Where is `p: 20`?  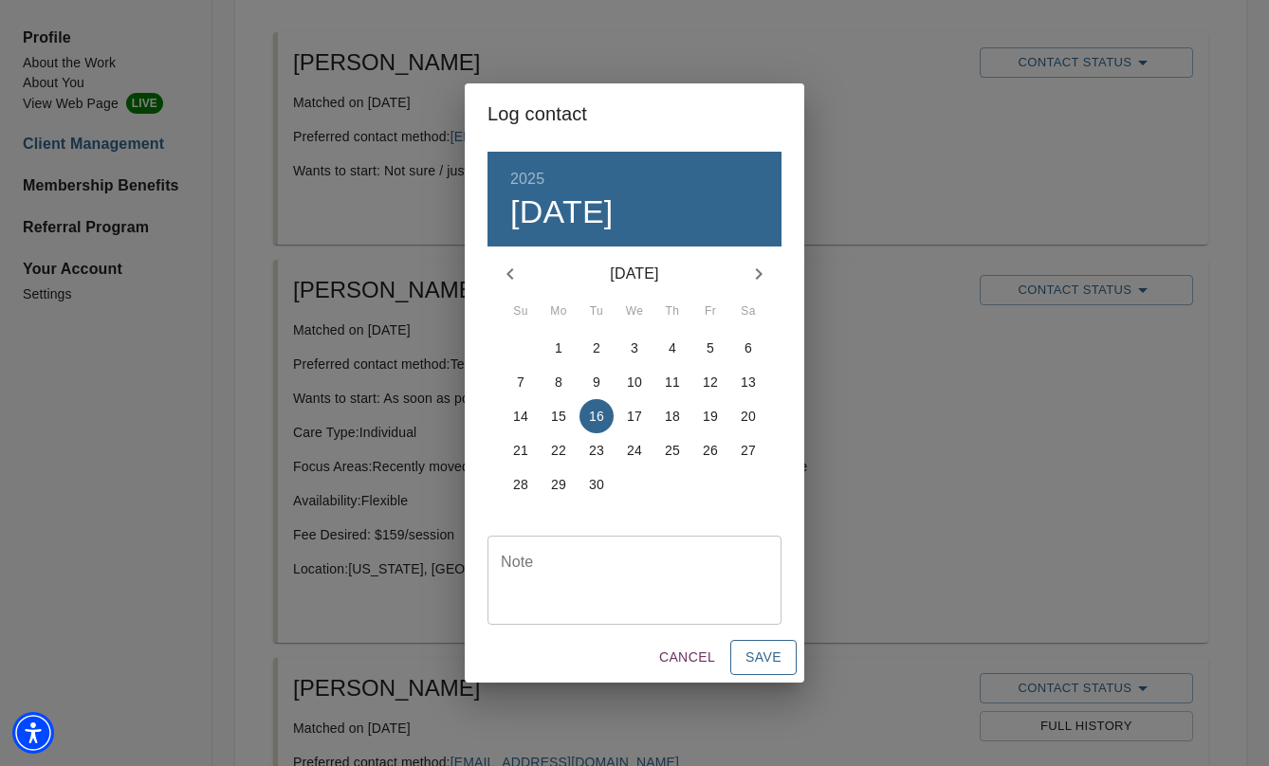 p: 20 is located at coordinates (748, 416).